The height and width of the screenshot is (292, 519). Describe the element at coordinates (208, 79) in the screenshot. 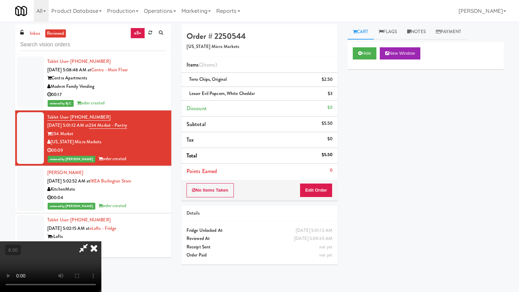

I see `span: Terra Chips, Original` at that location.